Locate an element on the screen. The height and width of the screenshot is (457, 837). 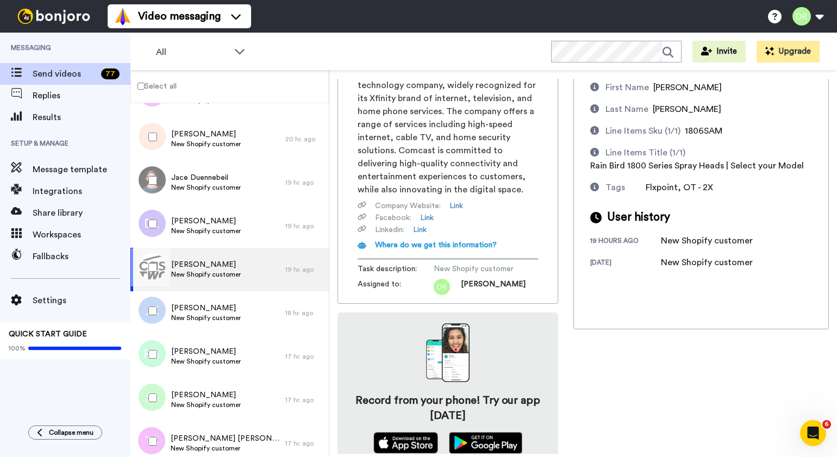
a: Invite is located at coordinates (719, 52).